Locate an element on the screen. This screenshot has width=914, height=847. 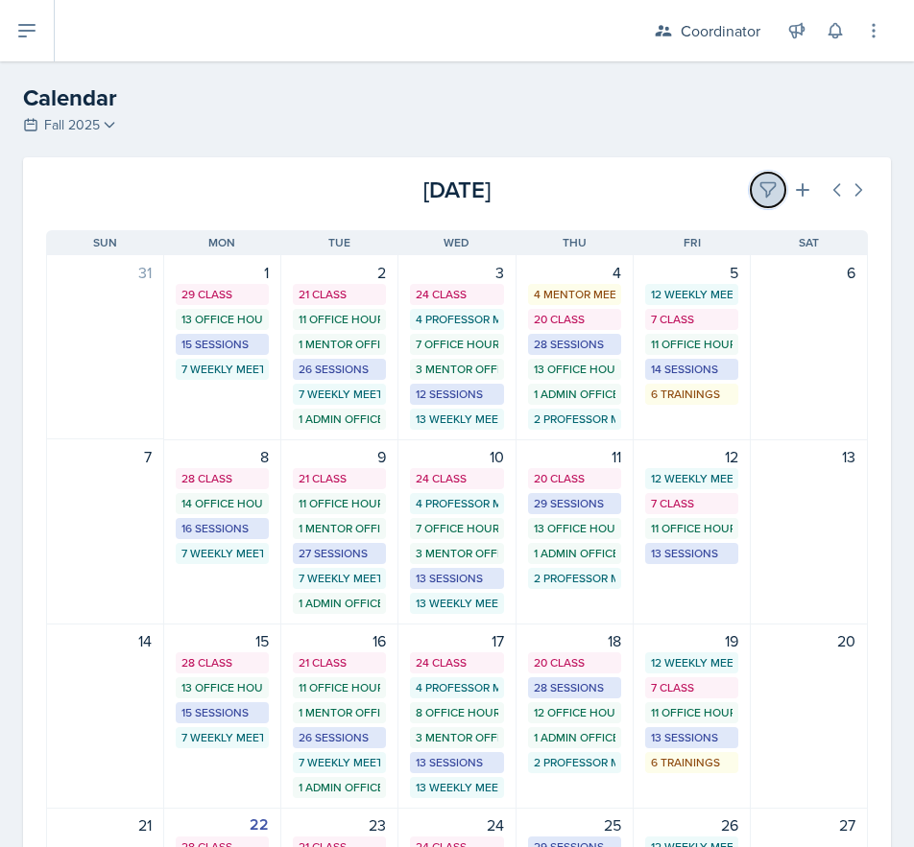
div: 31 is located at coordinates (105, 273).